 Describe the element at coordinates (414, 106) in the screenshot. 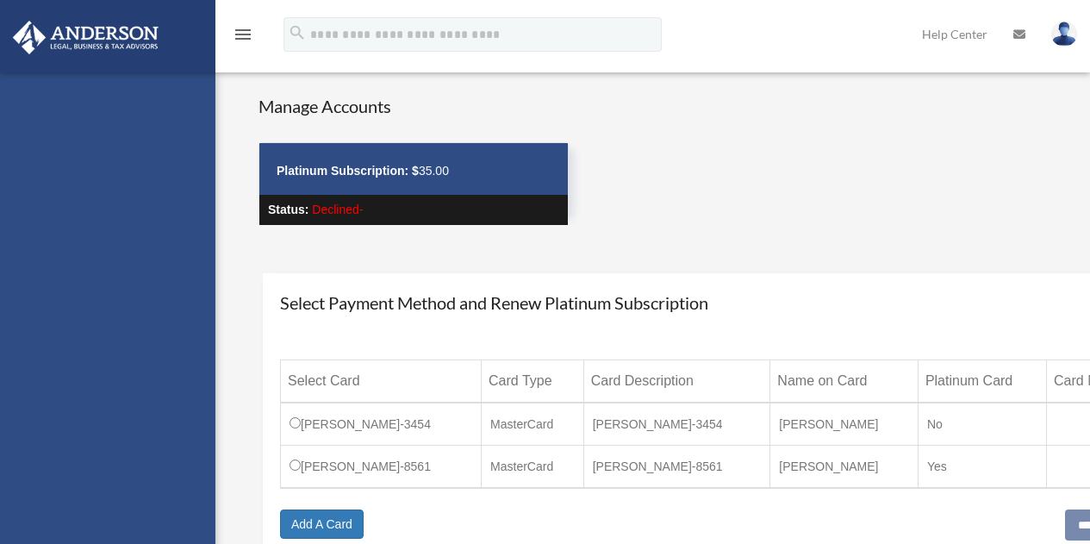

I see `h4: Manage Accounts` at that location.